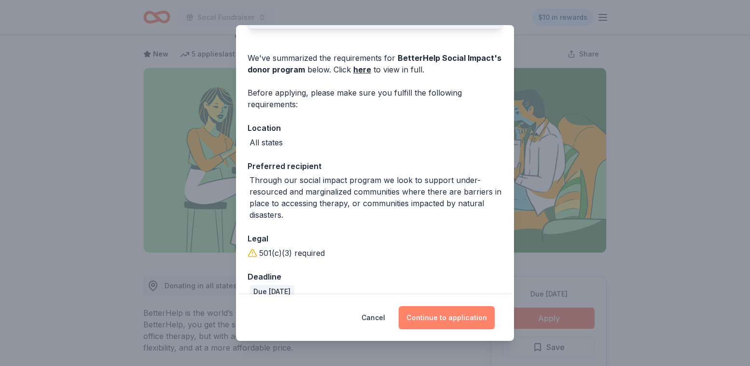  What do you see at coordinates (375, 277) in the screenshot?
I see `div: Deadline` at bounding box center [375, 277].